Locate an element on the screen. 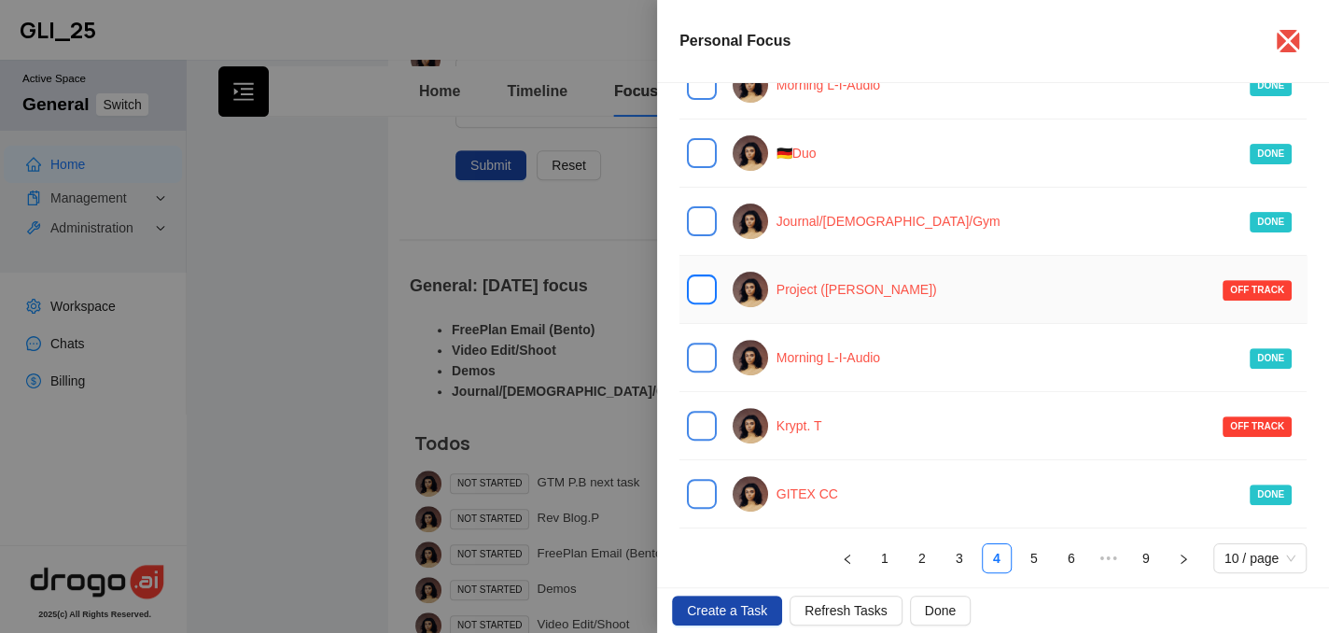 This screenshot has height=633, width=1329. button: Refresh Tasks is located at coordinates (845, 610).